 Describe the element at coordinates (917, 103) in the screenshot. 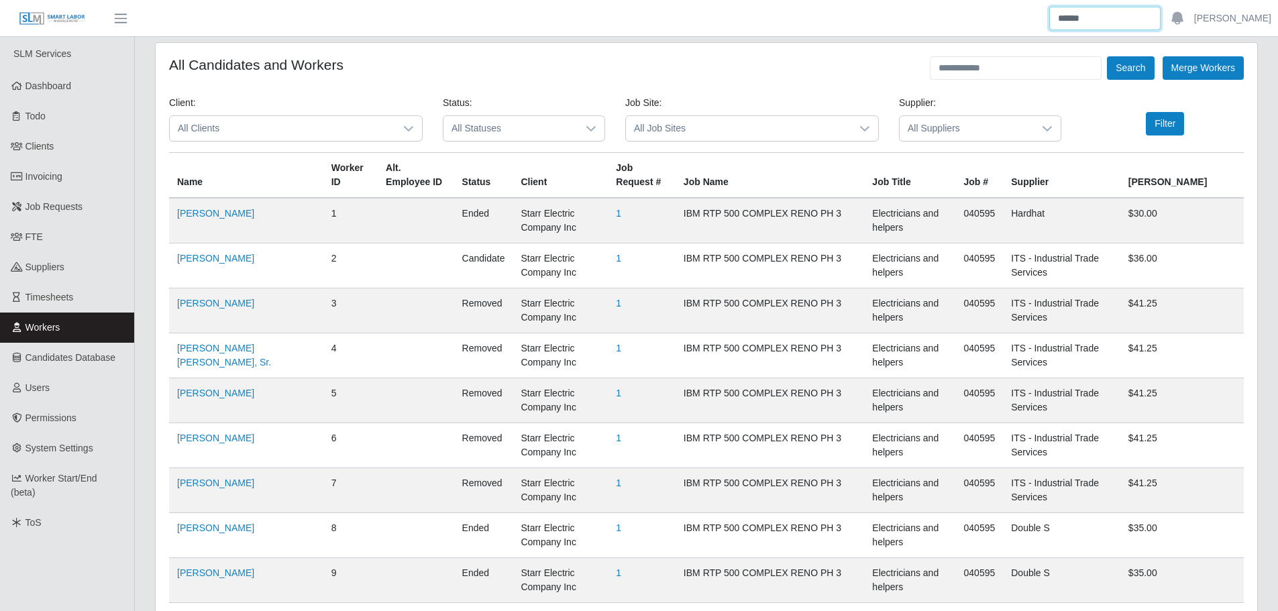

I see `label: Supplier:` at that location.